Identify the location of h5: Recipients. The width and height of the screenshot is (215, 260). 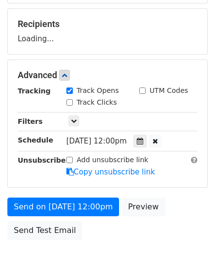
(107, 24).